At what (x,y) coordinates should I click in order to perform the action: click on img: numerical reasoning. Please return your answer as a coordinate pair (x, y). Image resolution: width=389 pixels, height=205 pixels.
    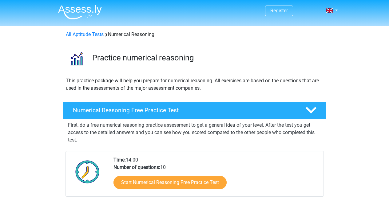
    Looking at the image, I should click on (76, 58).